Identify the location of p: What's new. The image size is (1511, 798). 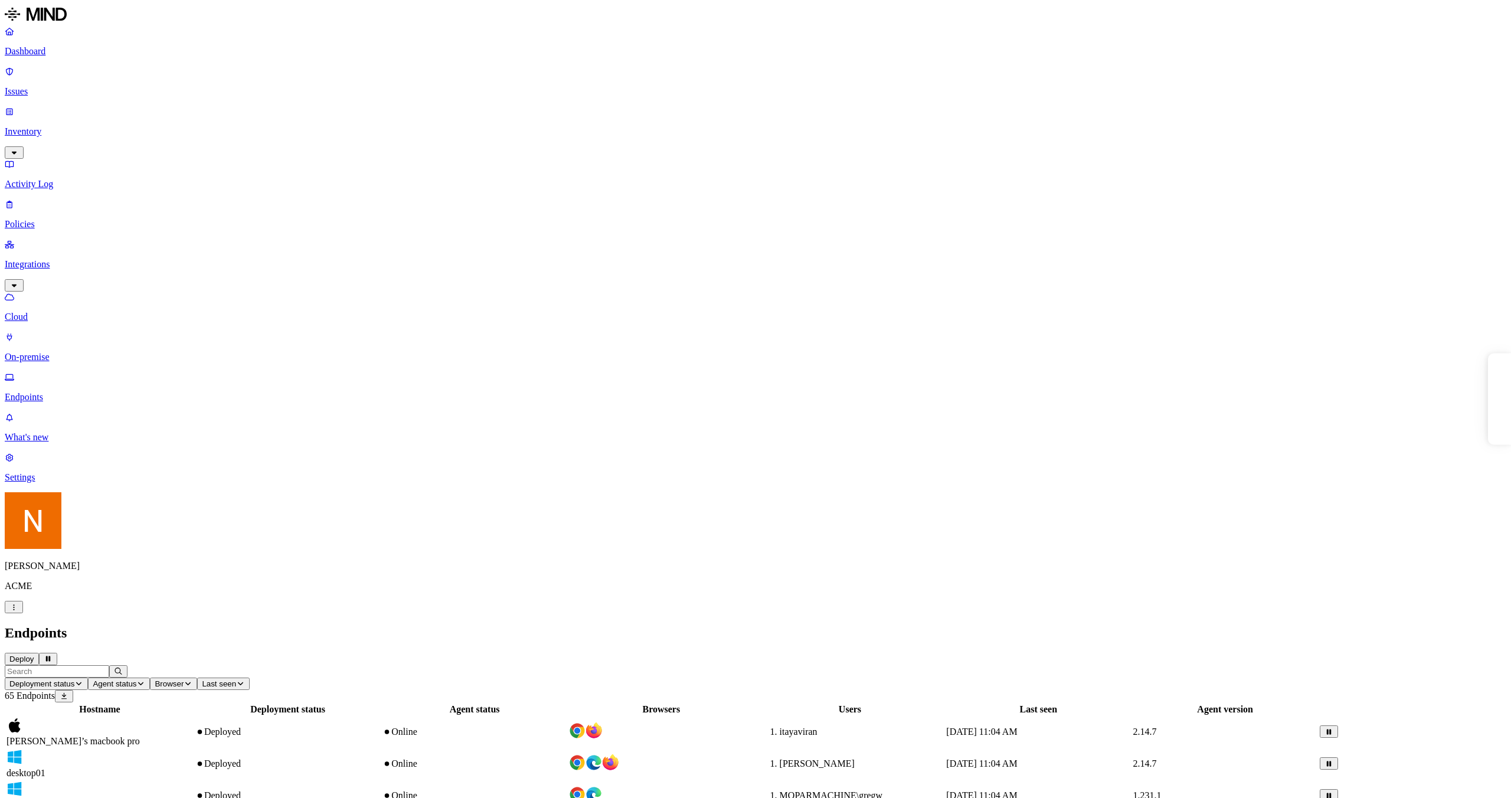
(755, 437).